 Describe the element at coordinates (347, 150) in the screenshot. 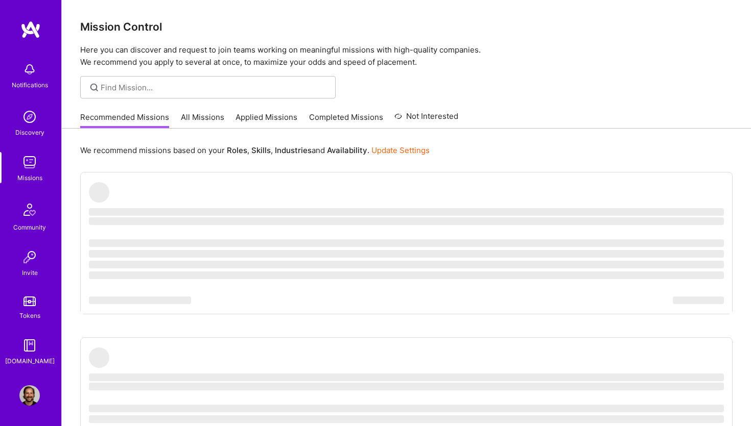

I see `b: Availability` at that location.